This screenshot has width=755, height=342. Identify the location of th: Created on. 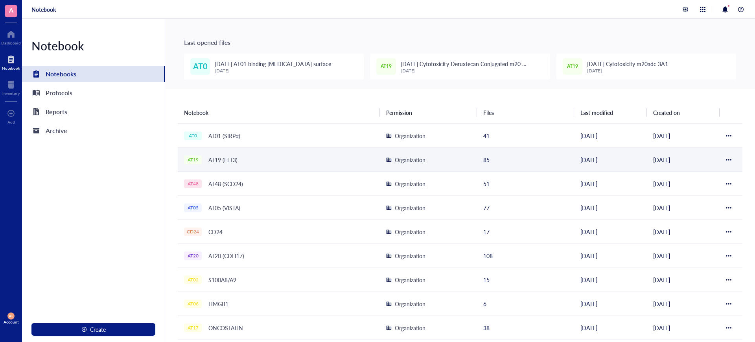
(683, 113).